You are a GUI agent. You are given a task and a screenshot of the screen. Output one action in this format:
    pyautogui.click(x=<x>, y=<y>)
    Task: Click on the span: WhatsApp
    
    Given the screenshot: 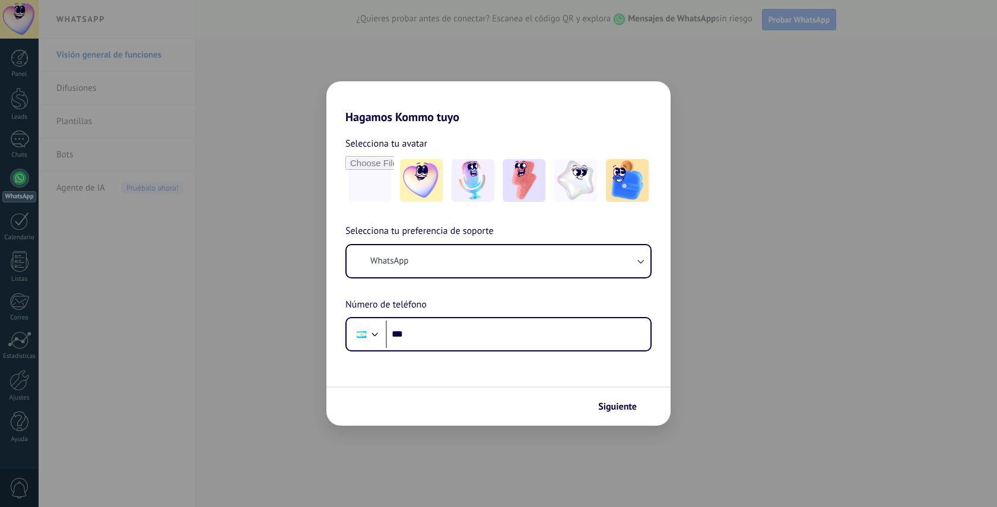 What is the action you would take?
    pyautogui.click(x=389, y=261)
    